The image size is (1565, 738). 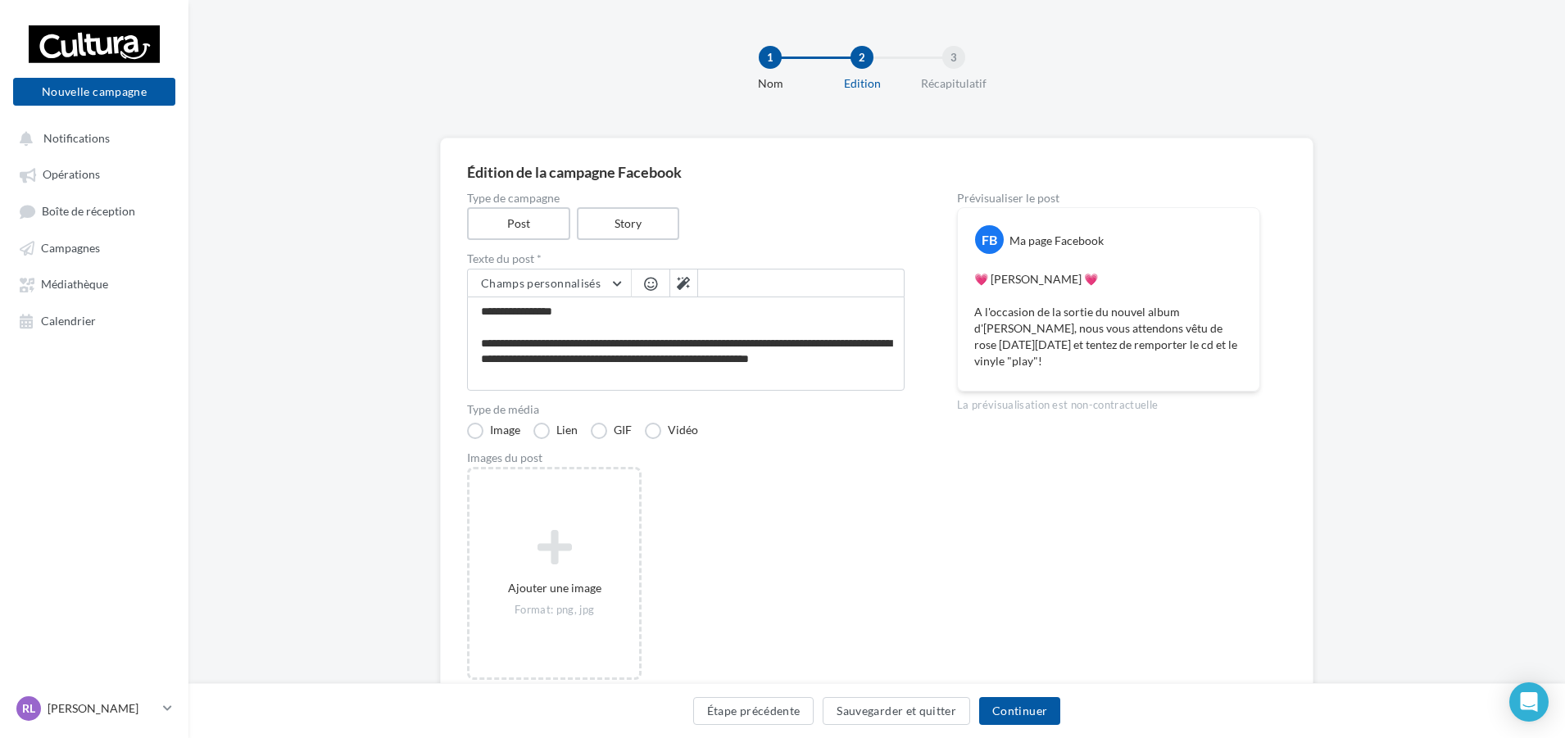 I want to click on span: Rl, so click(x=29, y=709).